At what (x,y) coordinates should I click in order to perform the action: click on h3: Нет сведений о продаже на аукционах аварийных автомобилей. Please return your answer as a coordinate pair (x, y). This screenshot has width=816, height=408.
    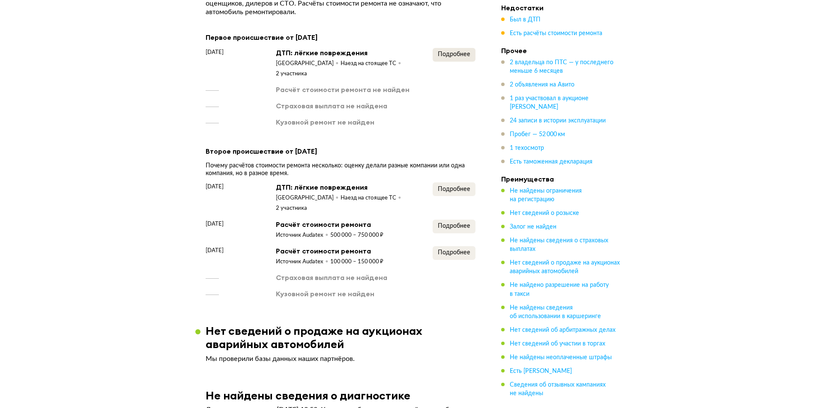
    Looking at the image, I should click on (346, 338).